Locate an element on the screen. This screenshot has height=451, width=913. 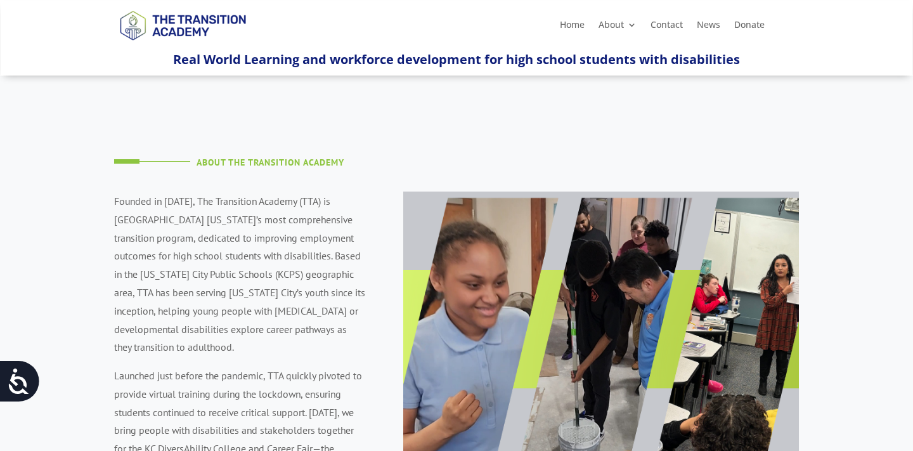
a: Logo-Noticias is located at coordinates (183, 44).